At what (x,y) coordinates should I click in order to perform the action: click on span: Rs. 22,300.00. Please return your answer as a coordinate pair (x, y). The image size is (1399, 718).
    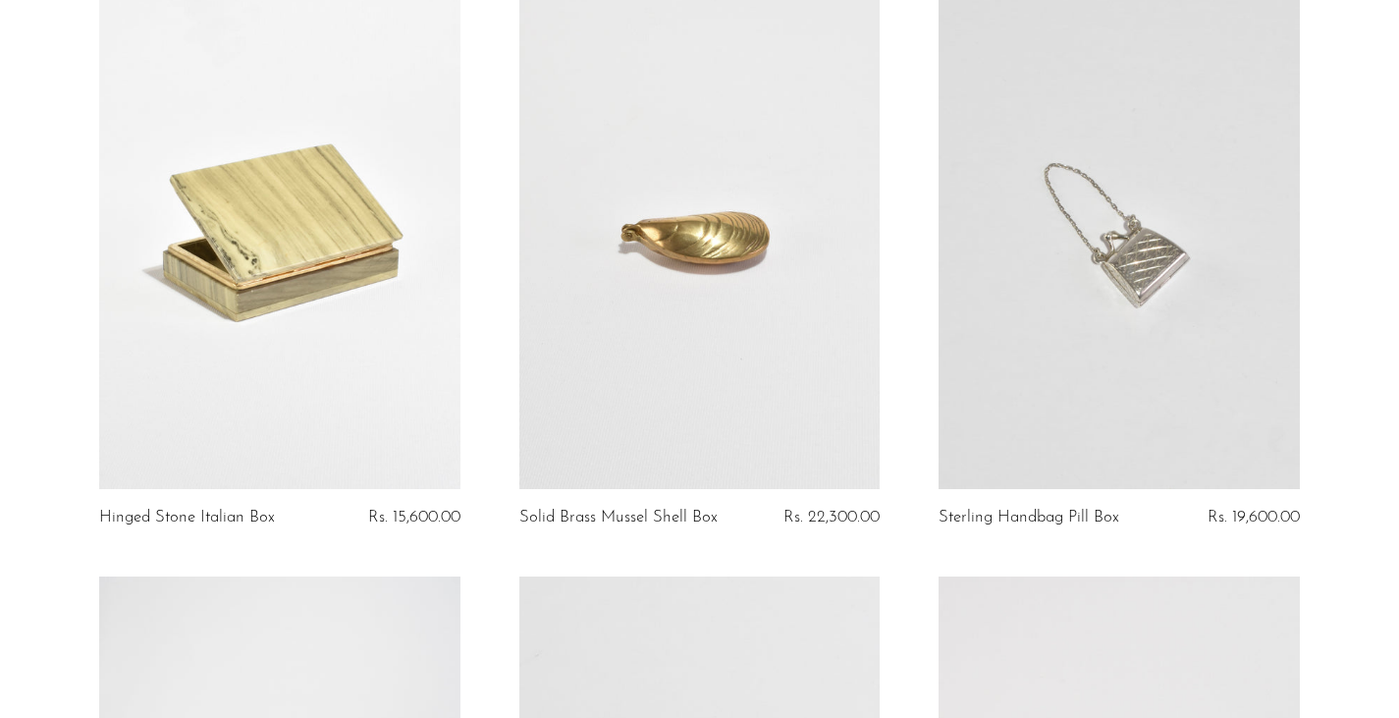
    Looking at the image, I should click on (831, 516).